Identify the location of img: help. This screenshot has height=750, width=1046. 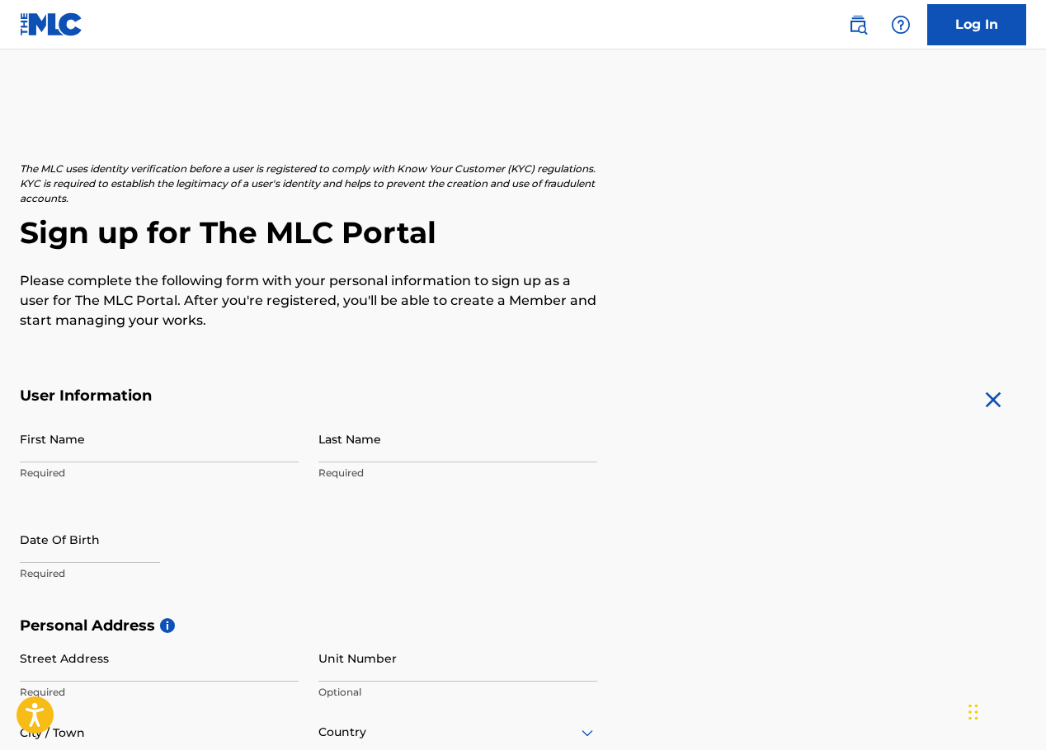
(901, 25).